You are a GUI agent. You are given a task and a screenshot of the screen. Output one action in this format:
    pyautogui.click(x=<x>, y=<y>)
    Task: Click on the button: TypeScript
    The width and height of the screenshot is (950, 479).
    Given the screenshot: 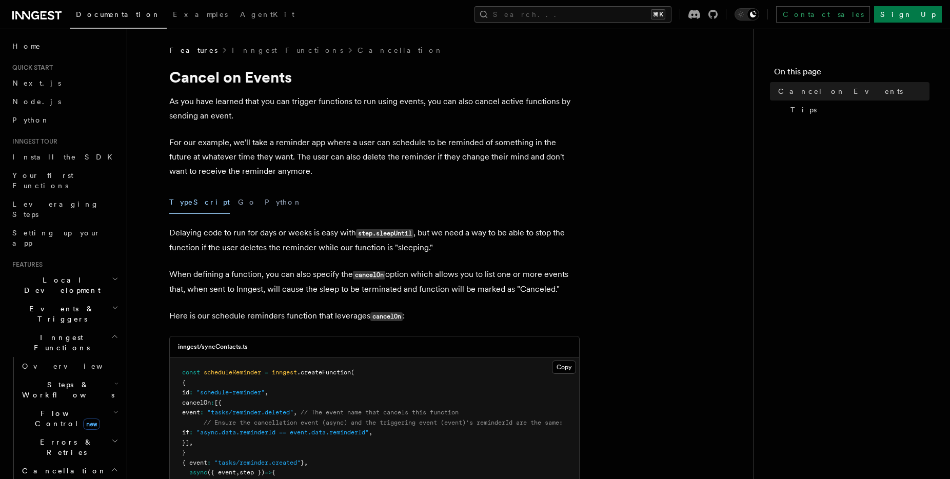 What is the action you would take?
    pyautogui.click(x=200, y=202)
    